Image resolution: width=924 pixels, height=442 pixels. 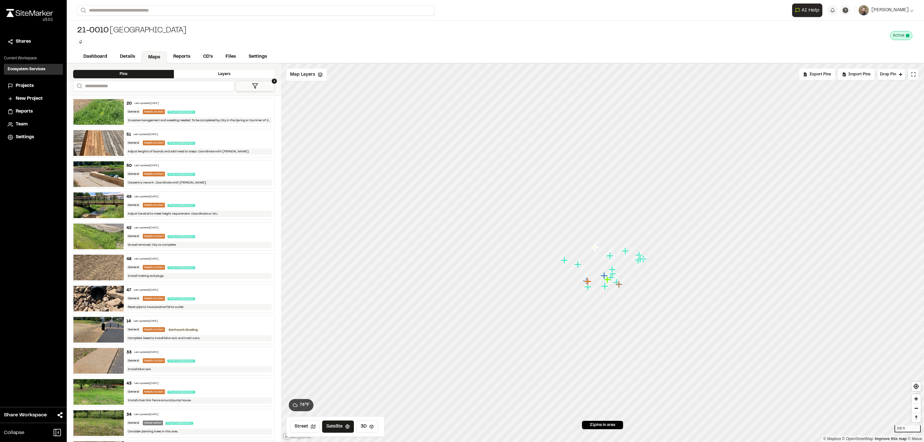 I want to click on p: Current Workspace, so click(x=33, y=58).